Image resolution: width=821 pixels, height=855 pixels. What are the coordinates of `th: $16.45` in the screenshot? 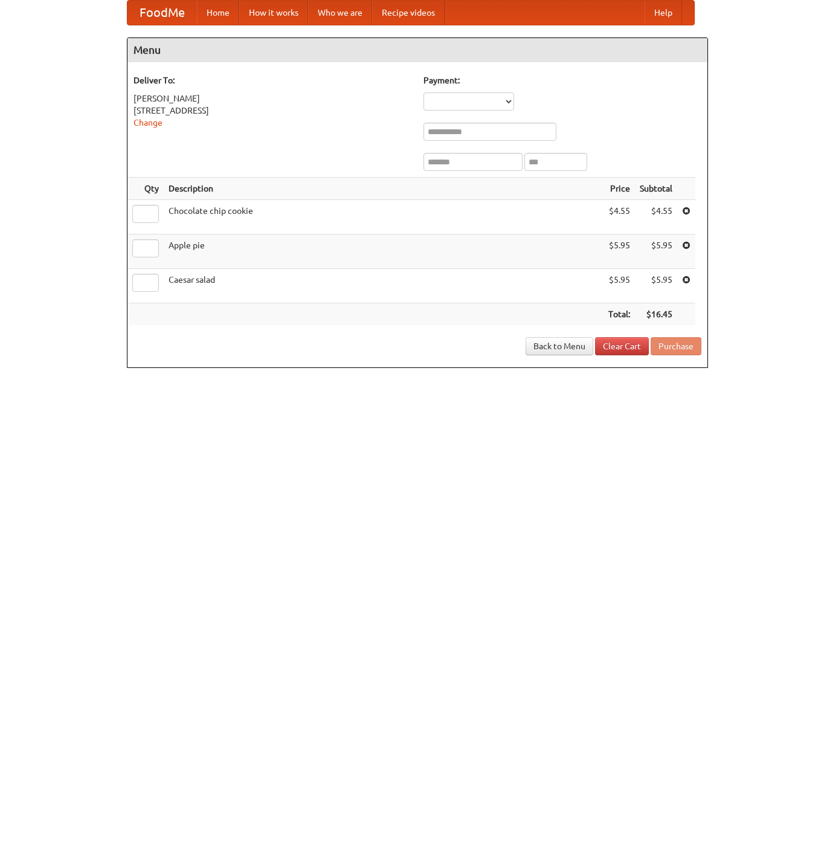 It's located at (656, 314).